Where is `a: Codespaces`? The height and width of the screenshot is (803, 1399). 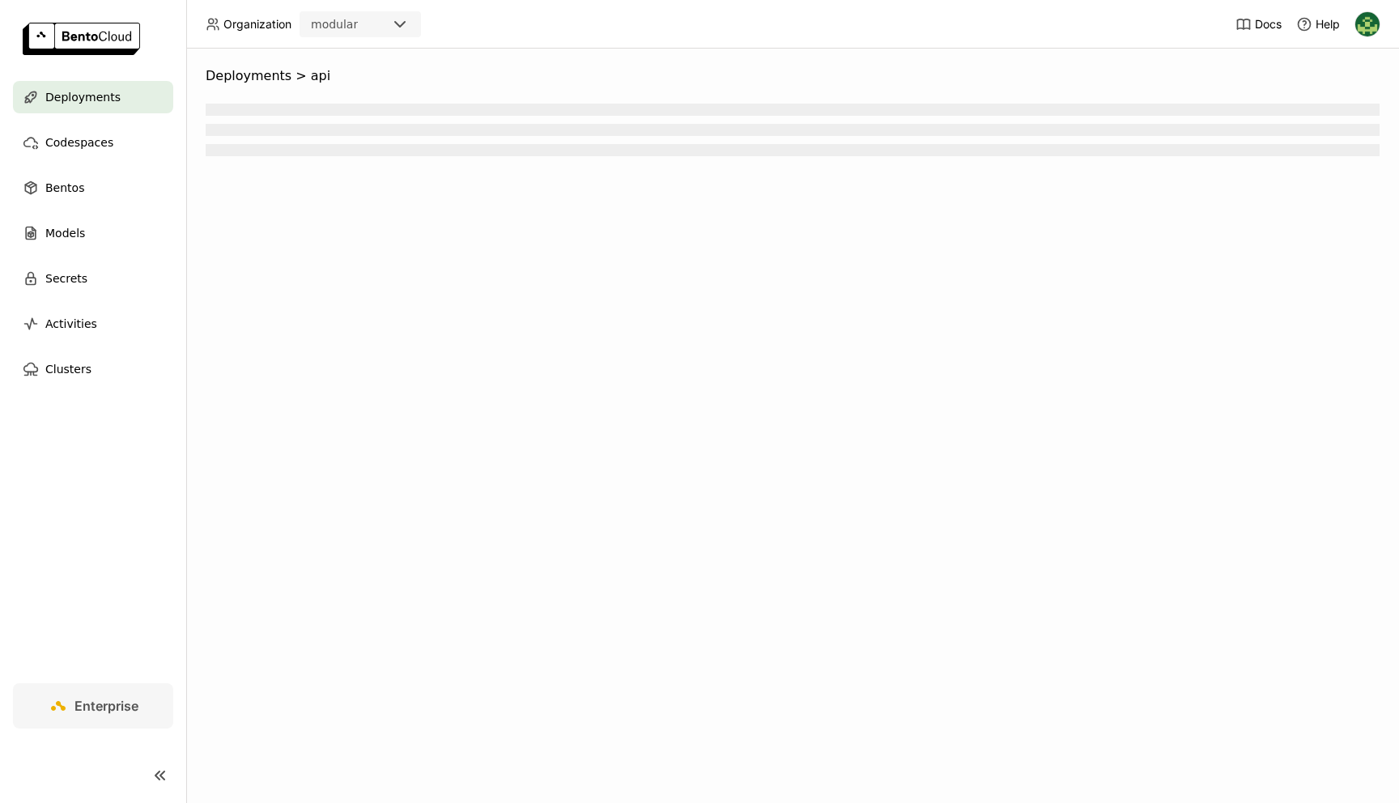 a: Codespaces is located at coordinates (93, 143).